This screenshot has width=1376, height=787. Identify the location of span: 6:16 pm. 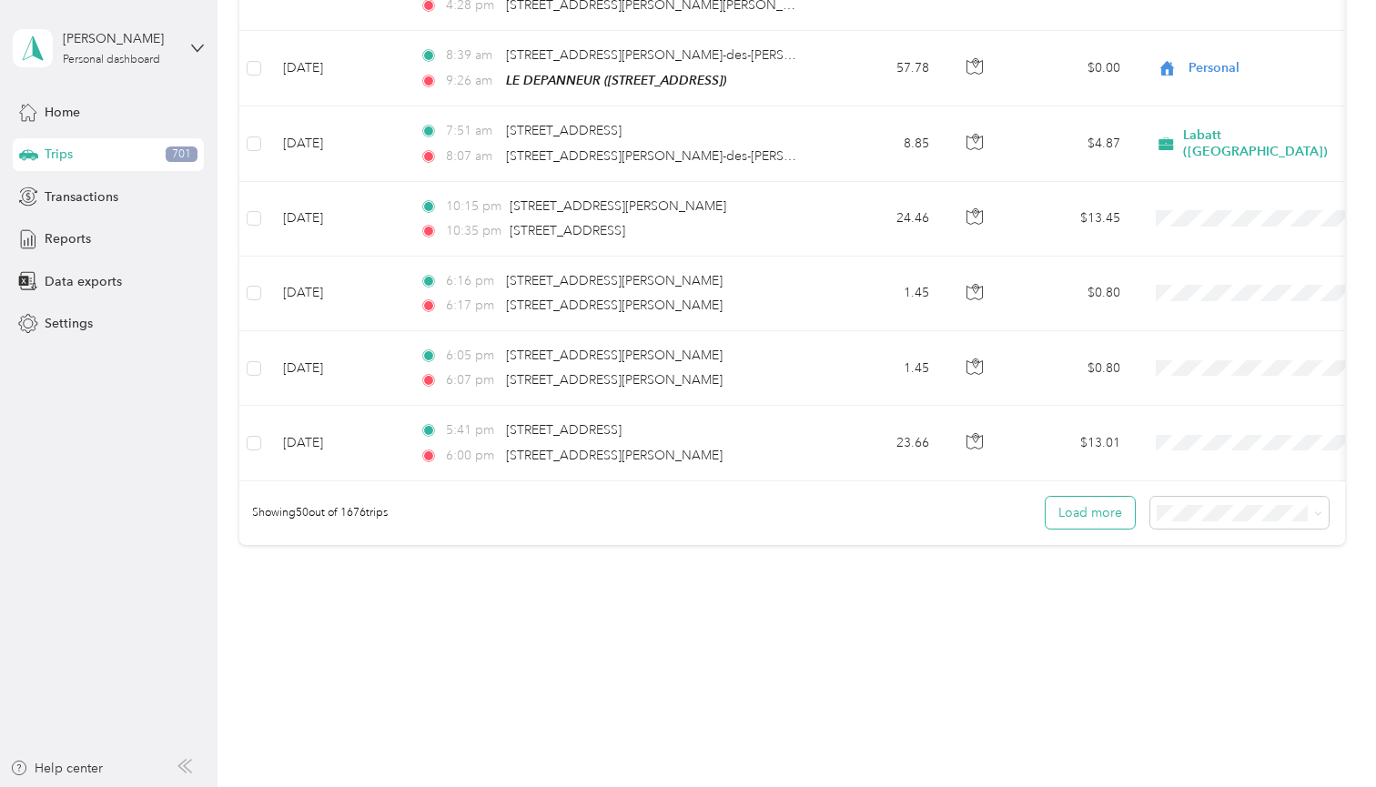
(471, 281).